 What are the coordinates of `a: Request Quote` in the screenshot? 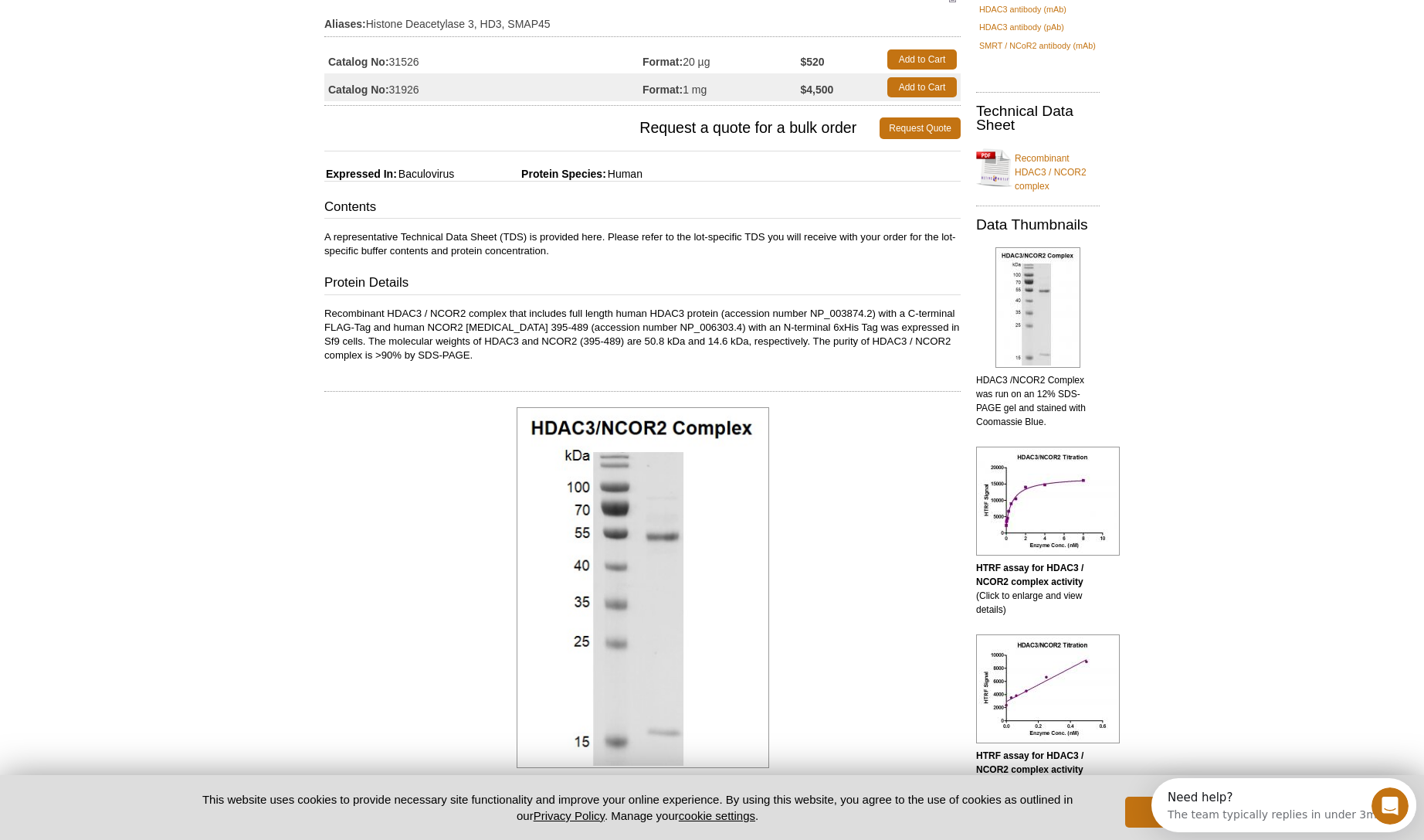 It's located at (920, 128).